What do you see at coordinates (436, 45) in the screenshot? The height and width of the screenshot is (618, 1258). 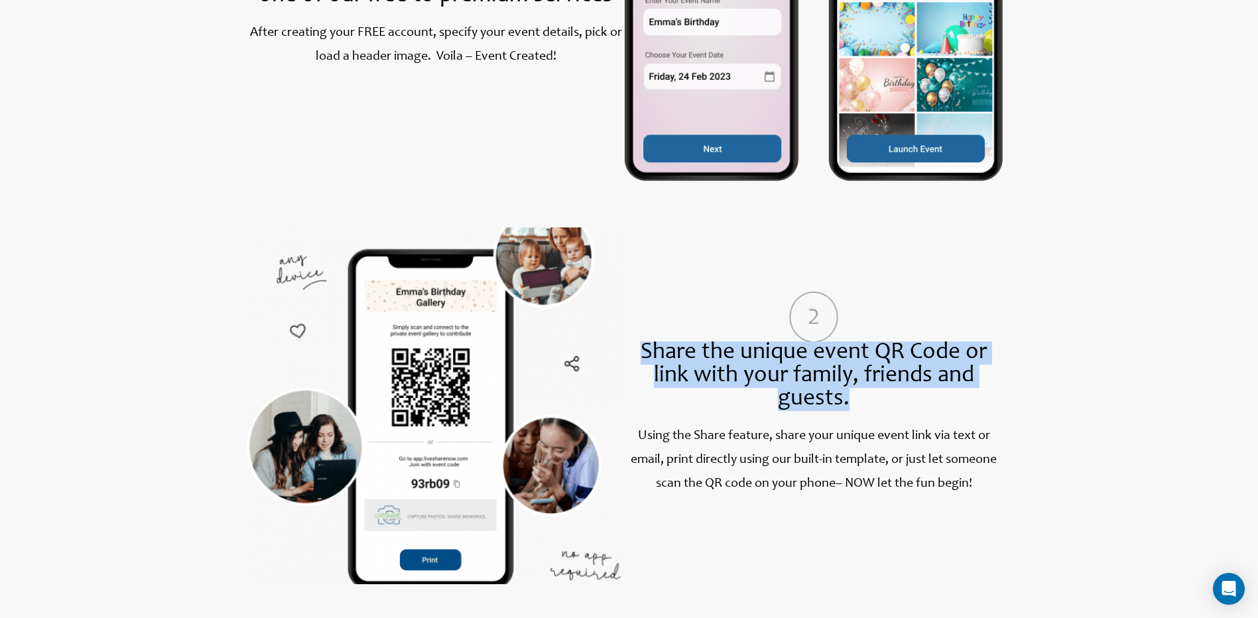 I see `label: After creating your FREE account, specify your event details, pick or load a header image. Voila ...` at bounding box center [436, 45].